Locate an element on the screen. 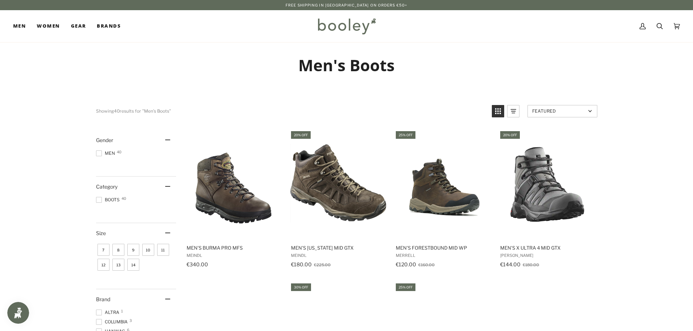  span: Boots is located at coordinates (109, 200).